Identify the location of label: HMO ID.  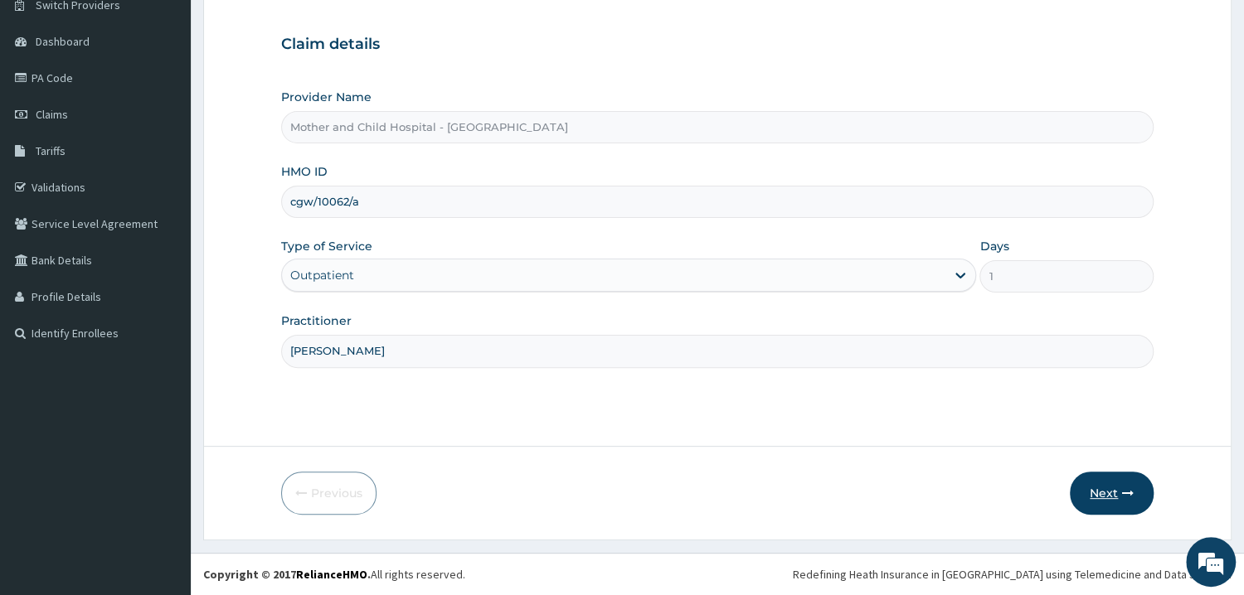
(304, 172).